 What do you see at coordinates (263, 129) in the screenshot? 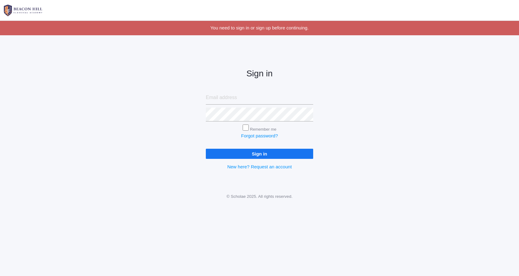
I see `label: Remember me` at bounding box center [263, 129].